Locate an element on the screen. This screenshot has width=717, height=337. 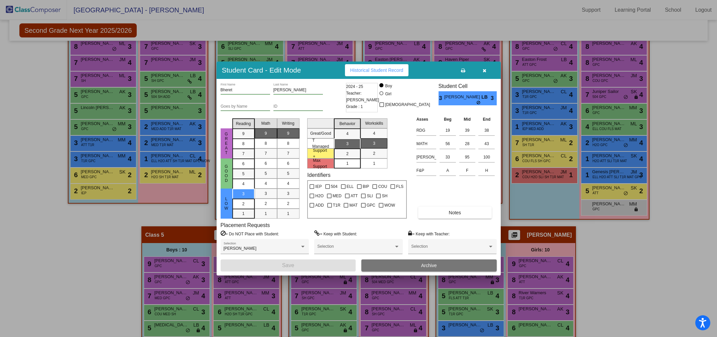
label: Identifiers is located at coordinates (318, 175).